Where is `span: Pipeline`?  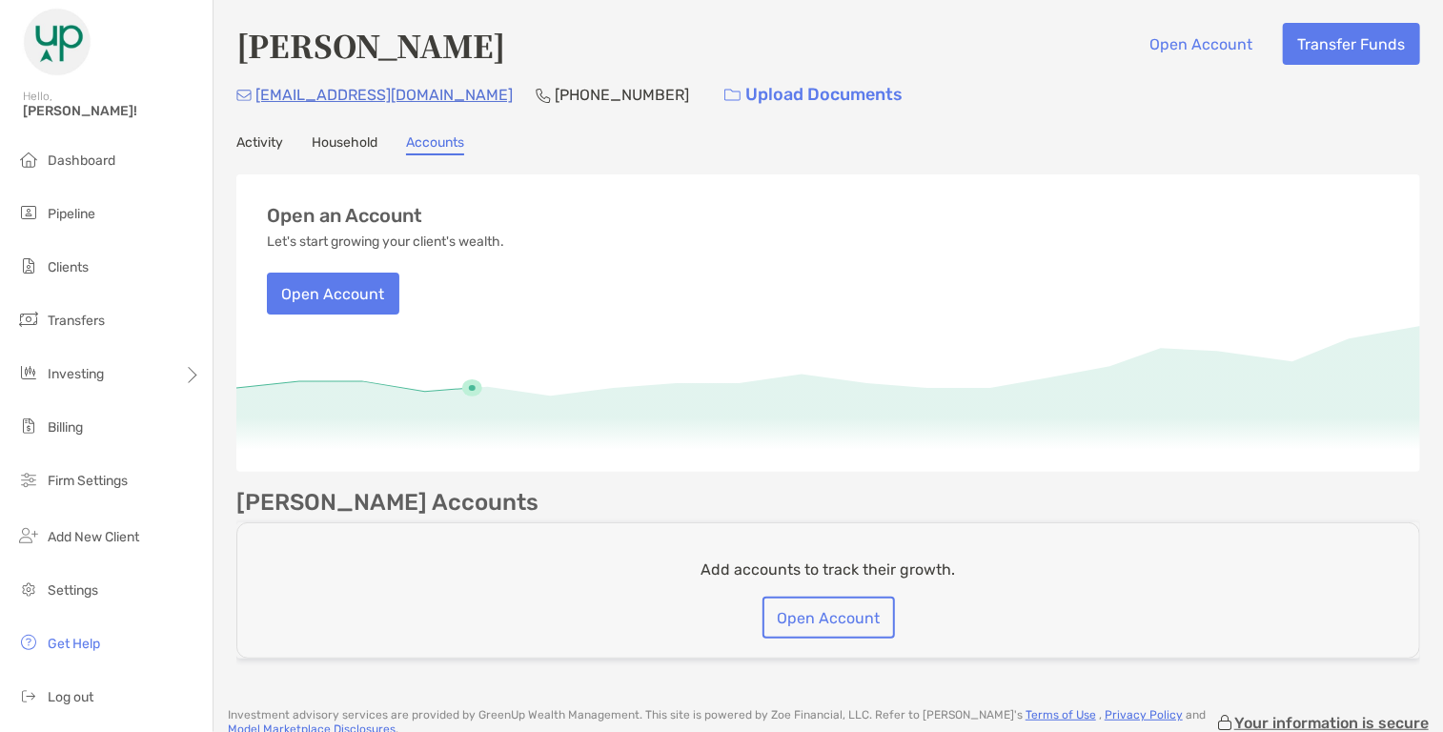
span: Pipeline is located at coordinates (72, 214).